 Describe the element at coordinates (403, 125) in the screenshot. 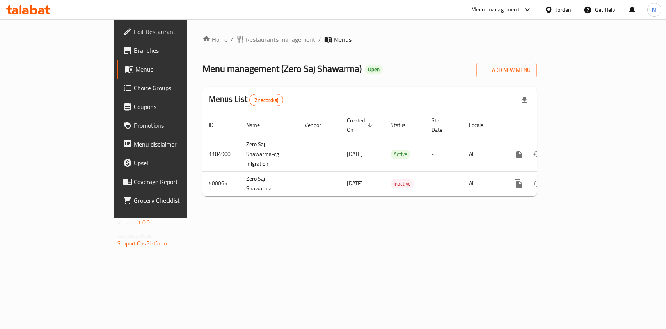

I see `span: Status` at that location.